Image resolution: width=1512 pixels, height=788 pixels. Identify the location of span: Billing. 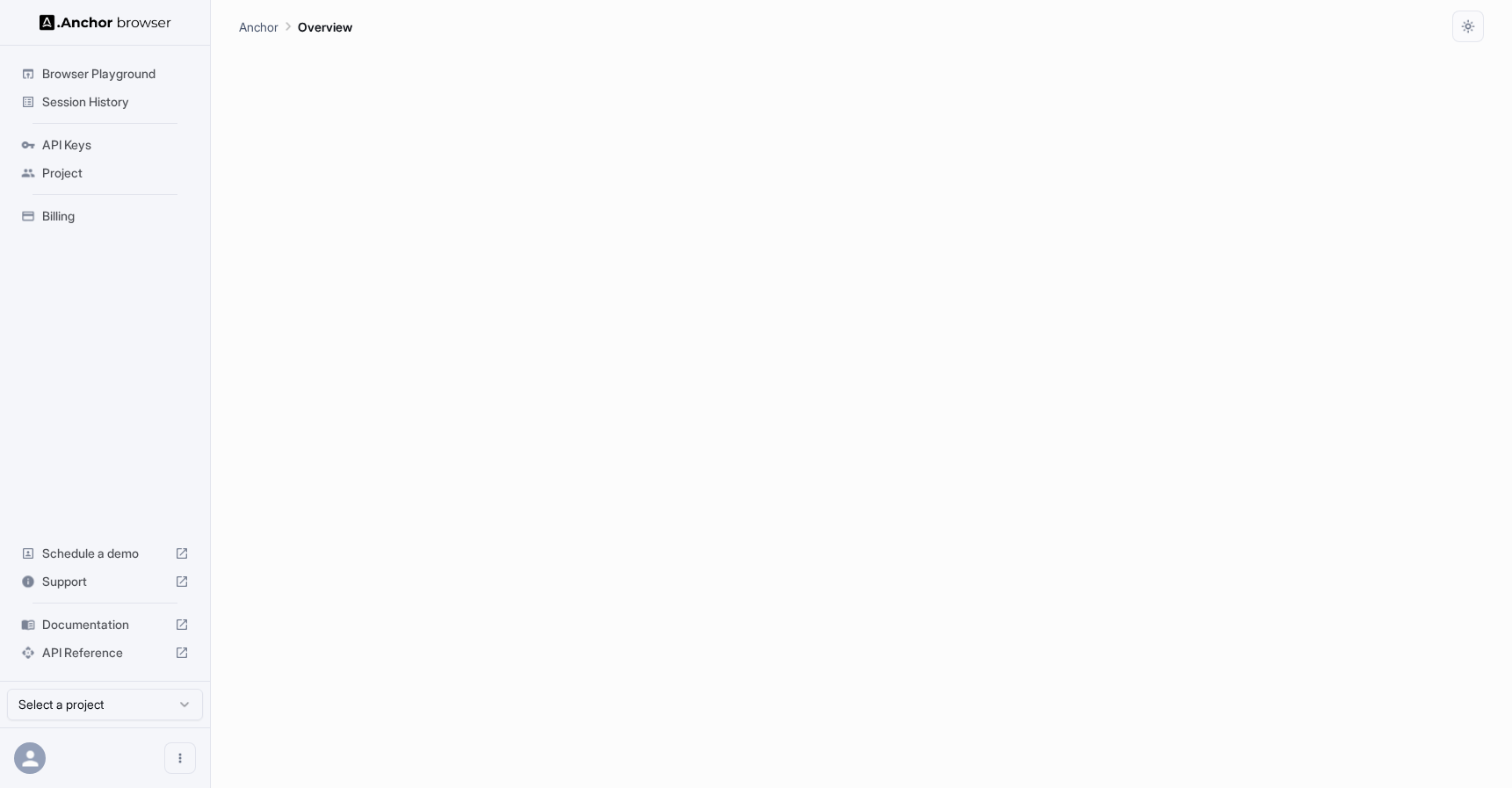
(115, 216).